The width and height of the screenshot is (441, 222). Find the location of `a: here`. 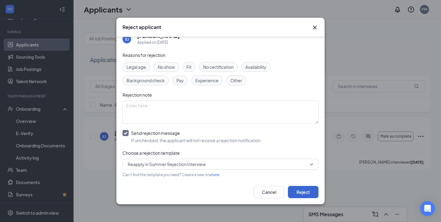

a: here is located at coordinates (215, 175).